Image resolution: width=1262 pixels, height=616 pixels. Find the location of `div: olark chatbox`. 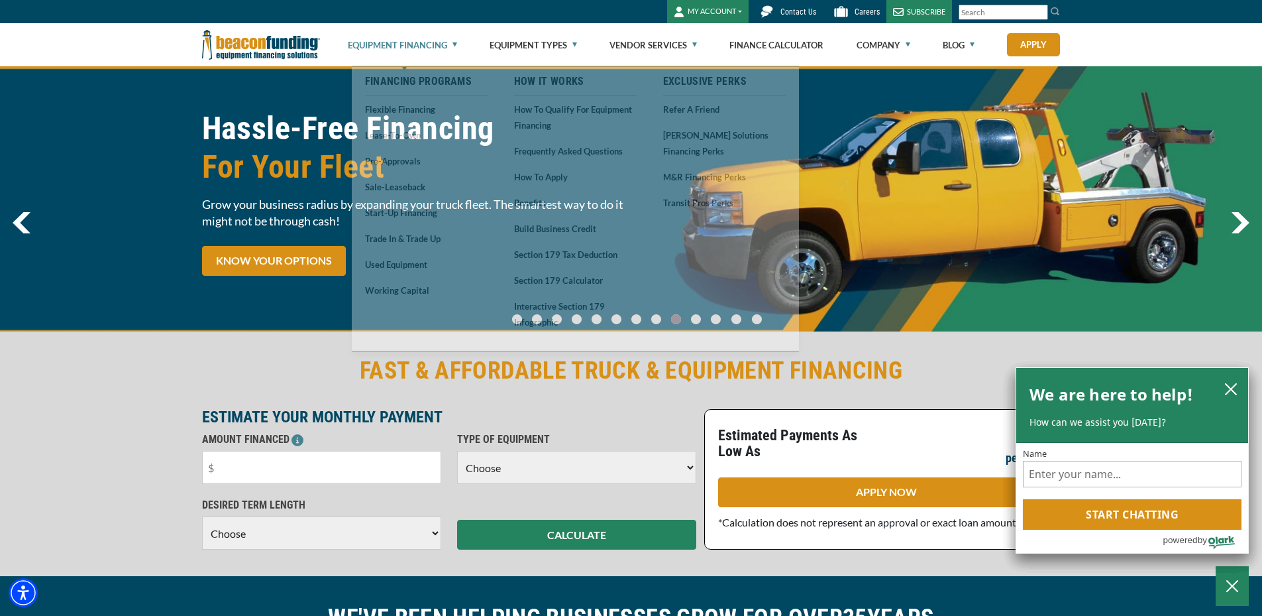

div: olark chatbox is located at coordinates (1132, 460).